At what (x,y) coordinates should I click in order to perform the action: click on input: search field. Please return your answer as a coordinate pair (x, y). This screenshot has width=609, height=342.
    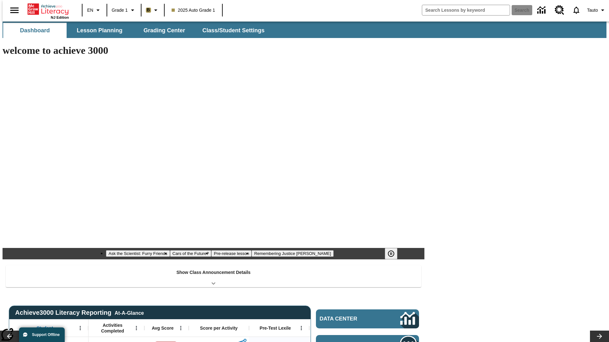
    Looking at the image, I should click on (466, 10).